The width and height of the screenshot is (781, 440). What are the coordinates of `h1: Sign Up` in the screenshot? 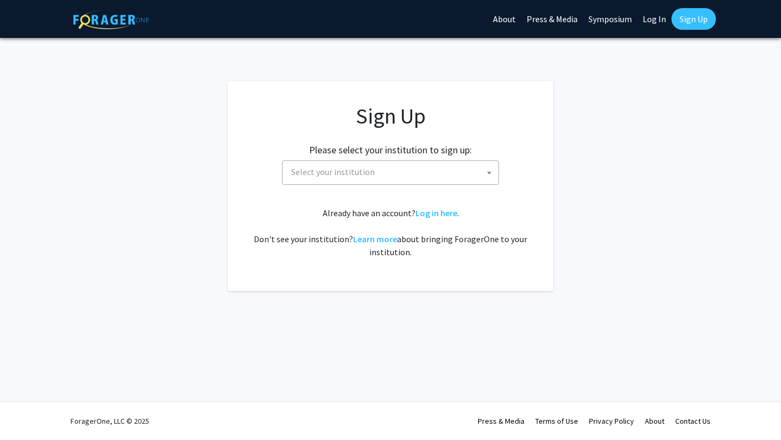 It's located at (391, 116).